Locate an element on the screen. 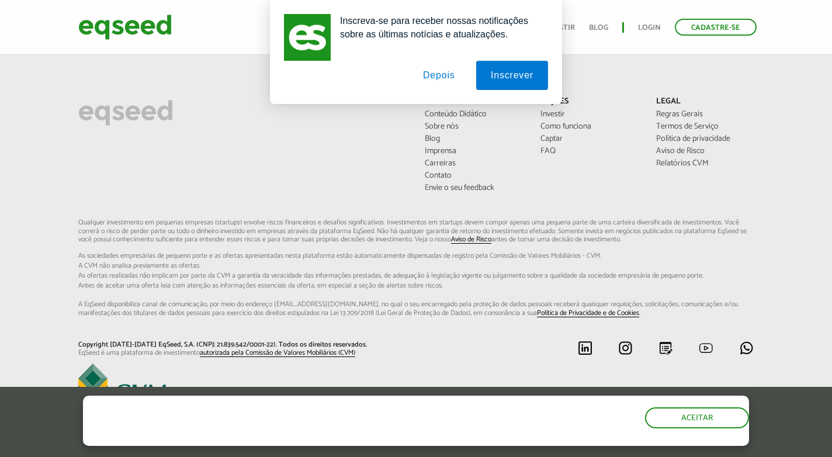  button: Inscrever is located at coordinates (512, 75).